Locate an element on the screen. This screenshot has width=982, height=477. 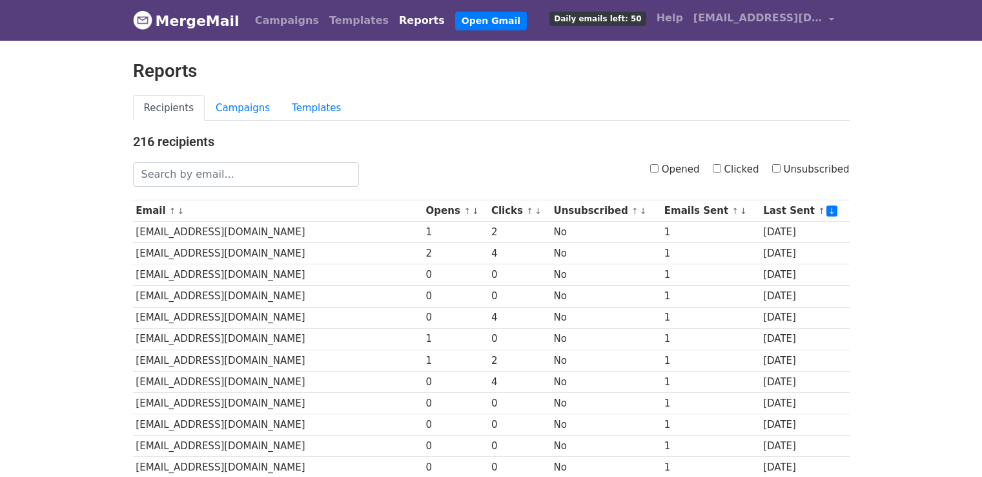
label: Unsubscribed is located at coordinates (811, 169).